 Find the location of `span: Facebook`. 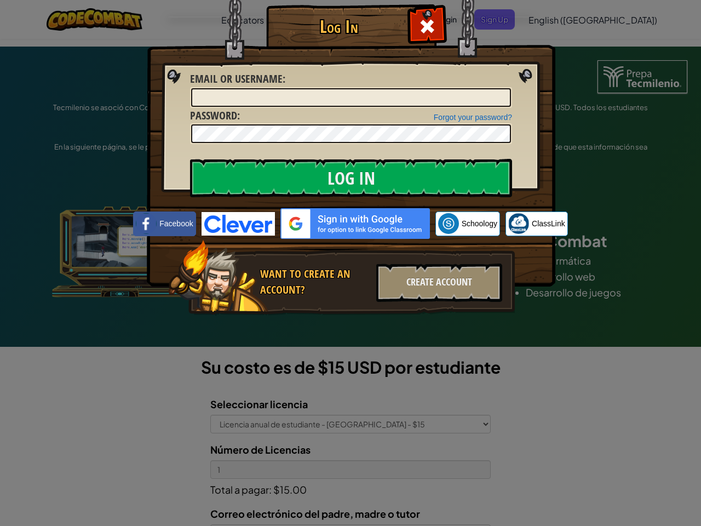

span: Facebook is located at coordinates (176, 223).